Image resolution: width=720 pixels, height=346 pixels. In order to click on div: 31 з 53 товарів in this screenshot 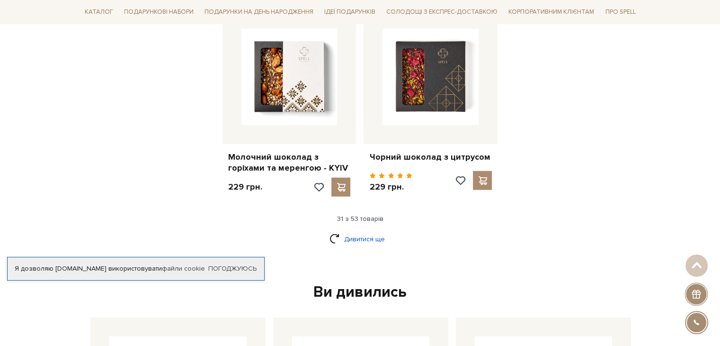, I will do `click(360, 219)`.